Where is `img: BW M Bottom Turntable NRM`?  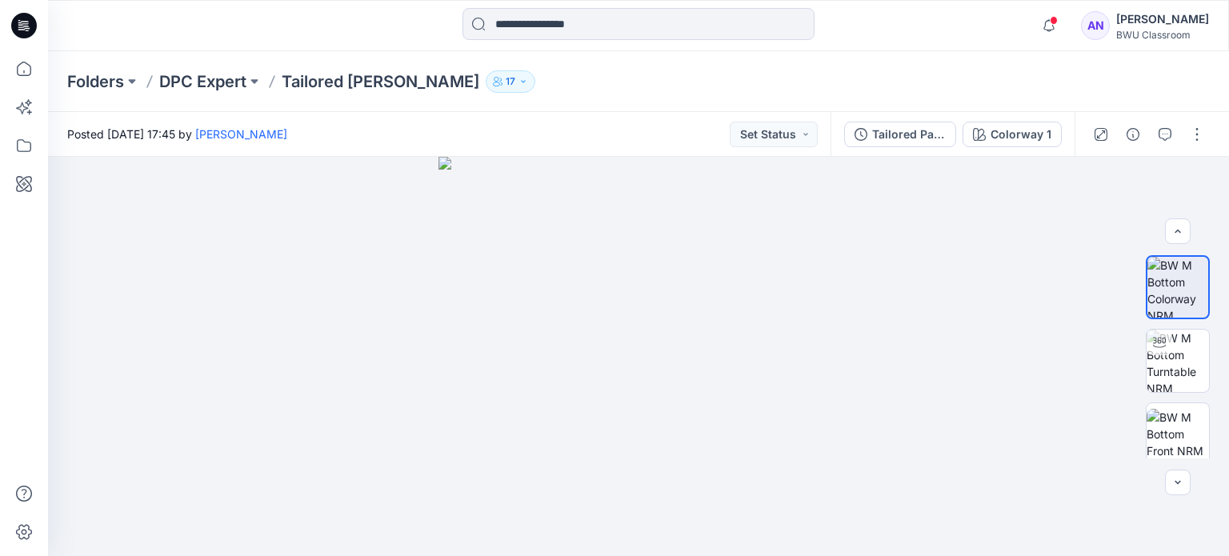 img: BW M Bottom Turntable NRM is located at coordinates (1178, 361).